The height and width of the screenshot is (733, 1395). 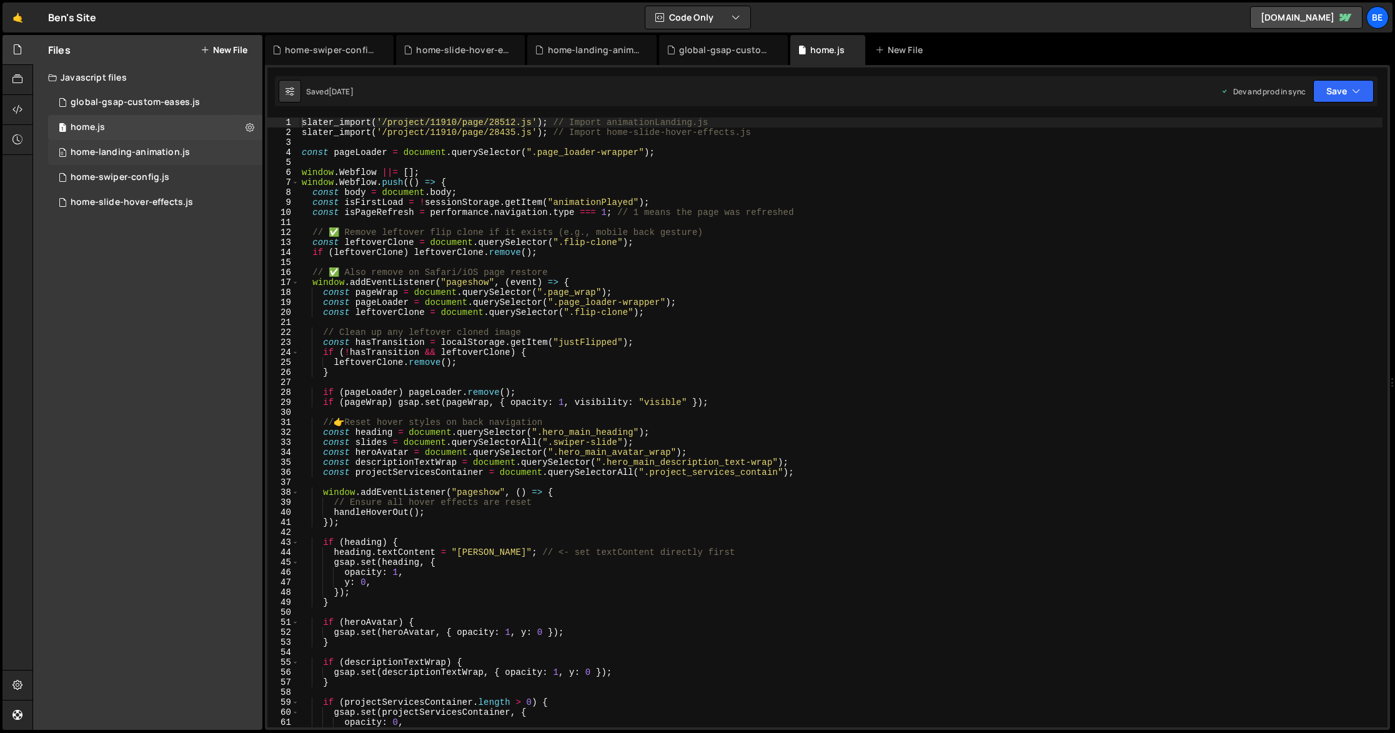 I want to click on div: 58, so click(x=283, y=692).